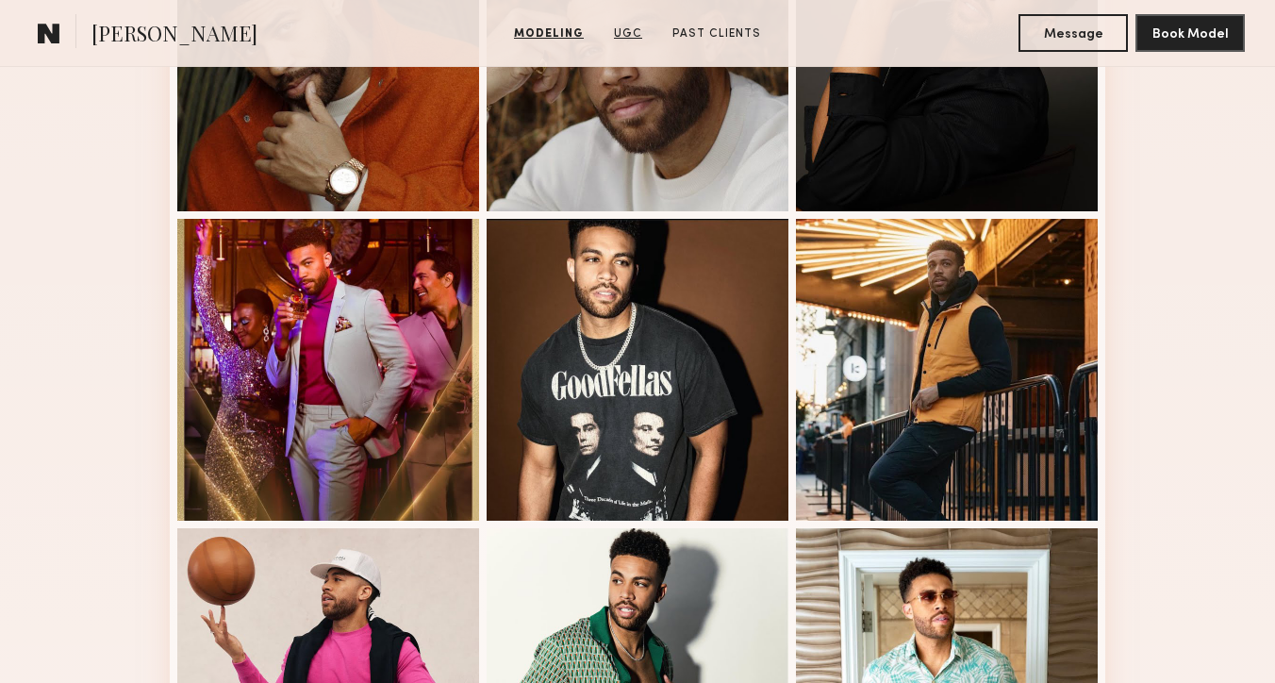 This screenshot has width=1275, height=683. Describe the element at coordinates (1073, 33) in the screenshot. I see `button: Message` at that location.